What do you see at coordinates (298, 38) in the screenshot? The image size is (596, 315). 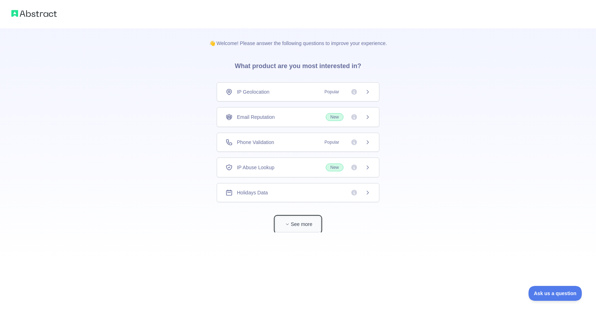 I see `p: 👋 Welcome! Please answer the following questions to improve your experience.` at bounding box center [298, 38].